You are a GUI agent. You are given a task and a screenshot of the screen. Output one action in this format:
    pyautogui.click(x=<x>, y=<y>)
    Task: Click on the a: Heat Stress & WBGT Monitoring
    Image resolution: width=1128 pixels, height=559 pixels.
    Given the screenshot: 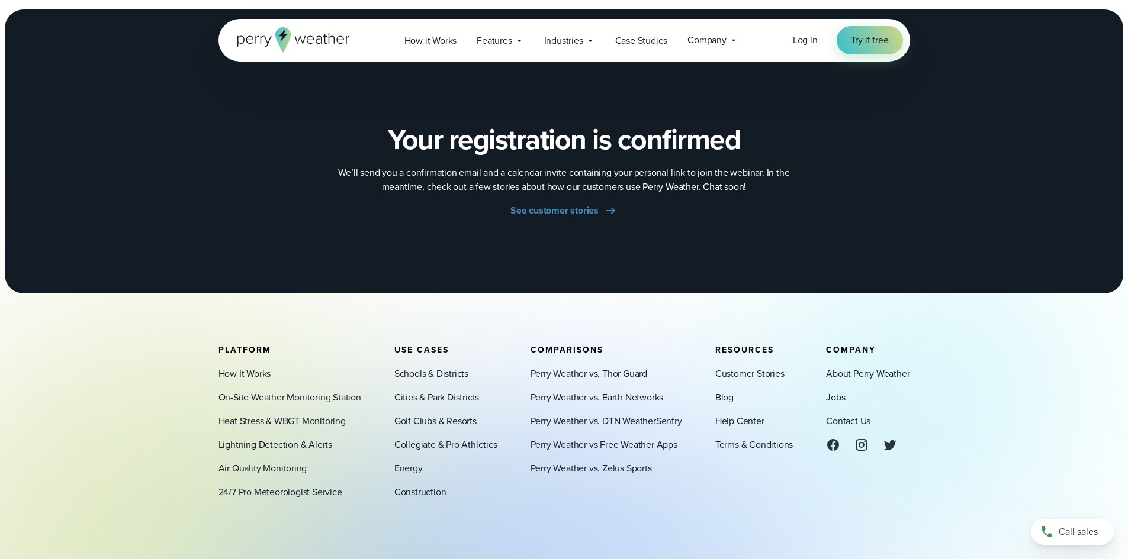 What is the action you would take?
    pyautogui.click(x=282, y=421)
    